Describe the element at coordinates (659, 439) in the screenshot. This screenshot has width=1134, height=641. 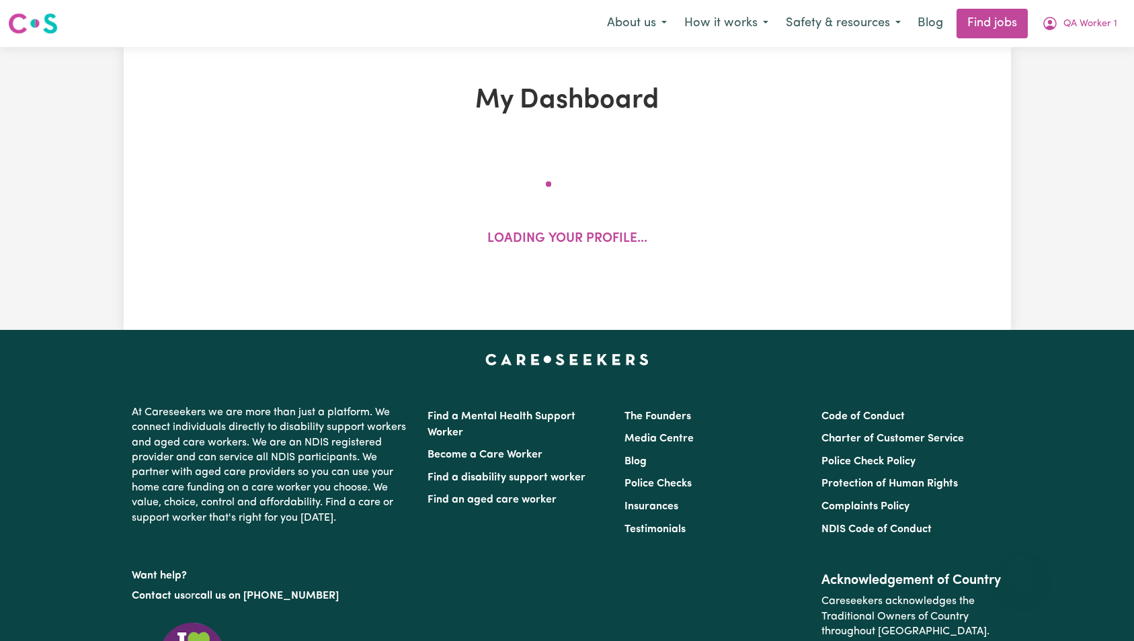
I see `a: Media Centre` at that location.